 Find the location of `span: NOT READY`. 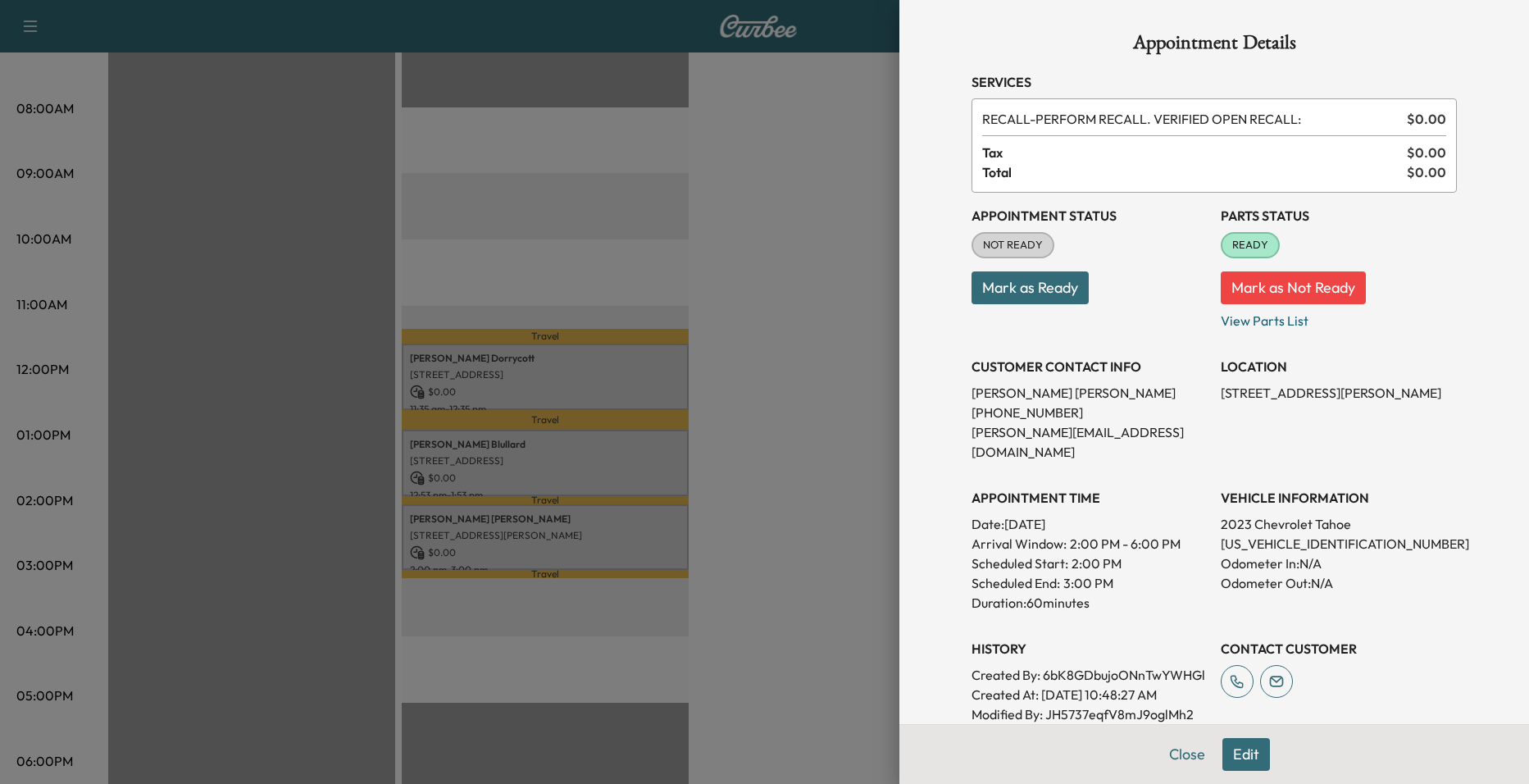

span: NOT READY is located at coordinates (1012, 245).